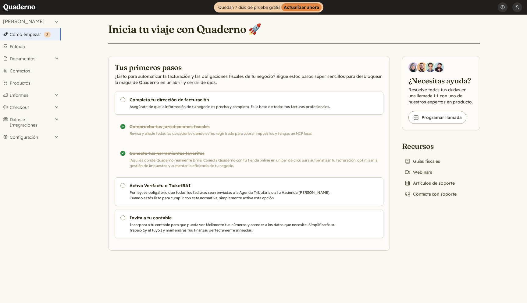  What do you see at coordinates (233, 186) in the screenshot?
I see `h3: Activa Verifactu o TicketBAI` at bounding box center [233, 186].